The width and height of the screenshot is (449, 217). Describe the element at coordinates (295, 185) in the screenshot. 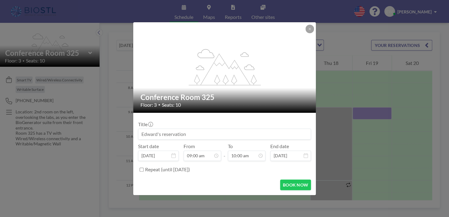

I see `button: BOOK NOW` at that location.